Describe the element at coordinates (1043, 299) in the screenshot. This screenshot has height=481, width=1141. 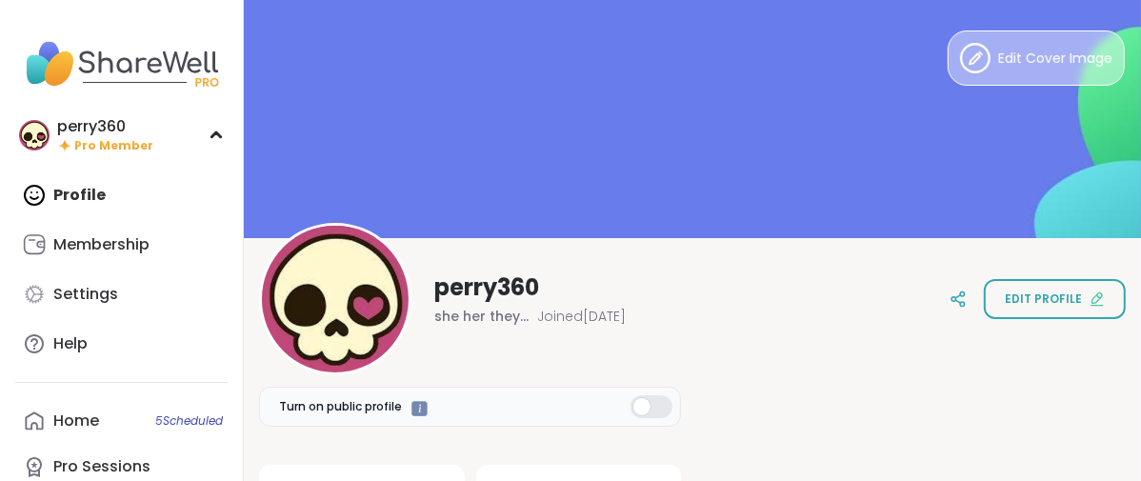
I see `span: Edit profile` at that location.